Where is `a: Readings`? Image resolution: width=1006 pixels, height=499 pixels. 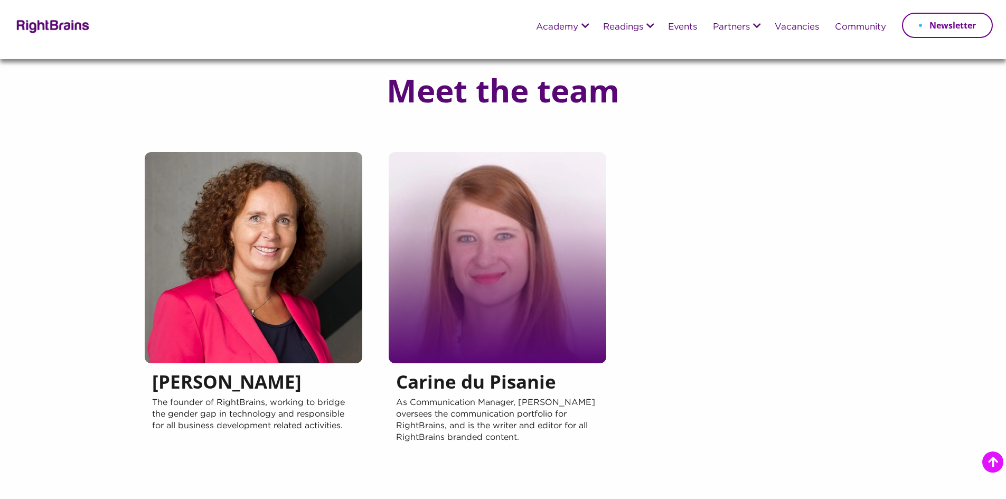 a: Readings is located at coordinates (623, 27).